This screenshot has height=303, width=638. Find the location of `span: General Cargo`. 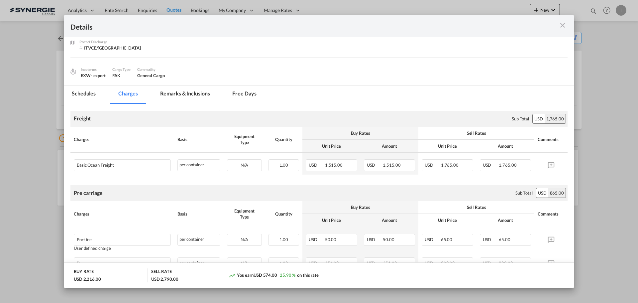

span: General Cargo is located at coordinates (151, 75).